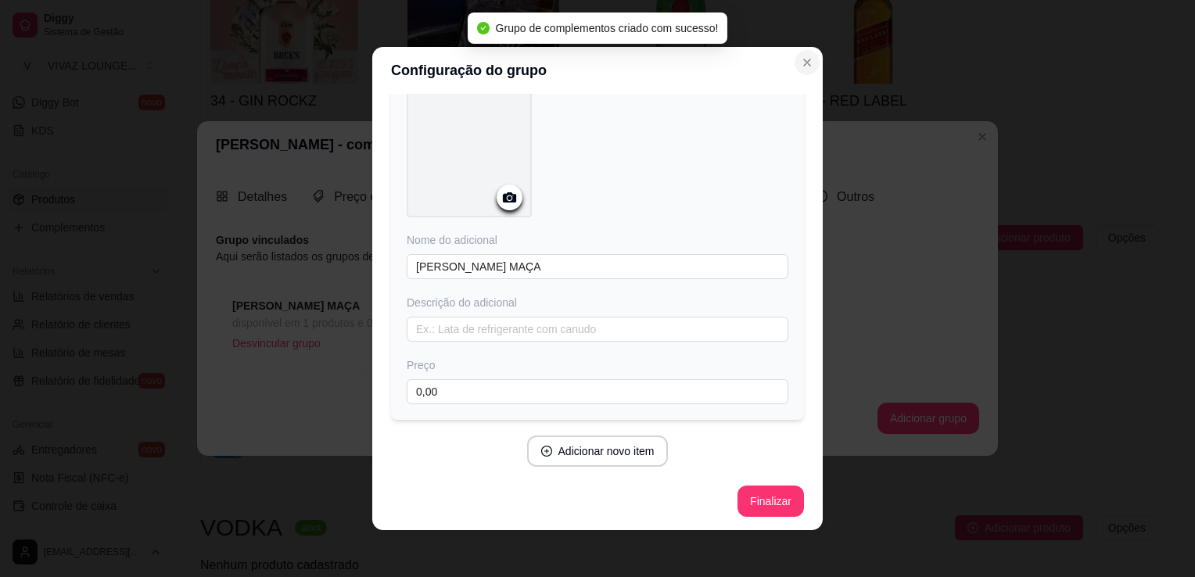 Image resolution: width=1195 pixels, height=577 pixels. I want to click on button: Close, so click(807, 63).